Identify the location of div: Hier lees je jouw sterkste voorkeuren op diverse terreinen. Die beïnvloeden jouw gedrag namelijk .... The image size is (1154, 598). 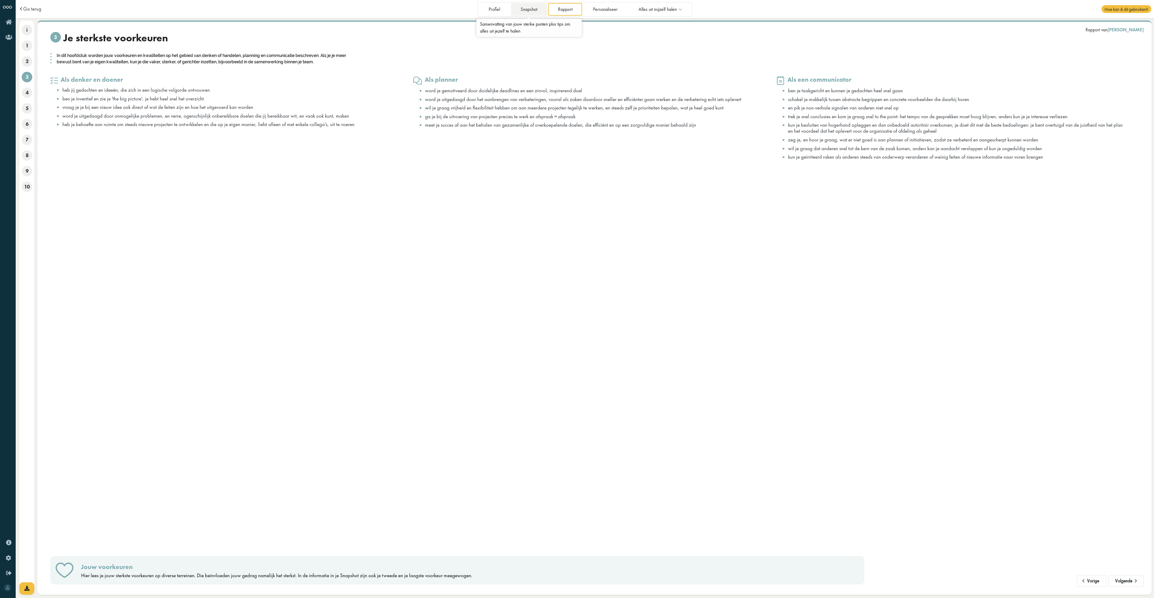
(277, 575).